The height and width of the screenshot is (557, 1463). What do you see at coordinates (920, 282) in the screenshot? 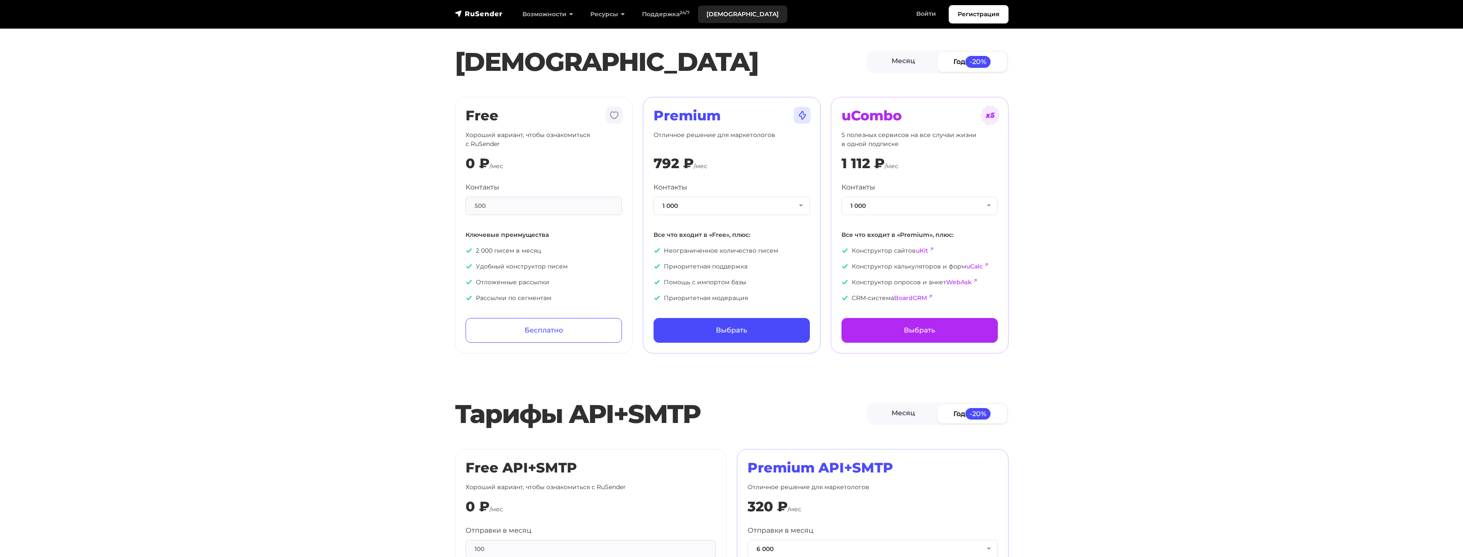
I see `p: Конструктор опросов и анкет` at bounding box center [920, 282].